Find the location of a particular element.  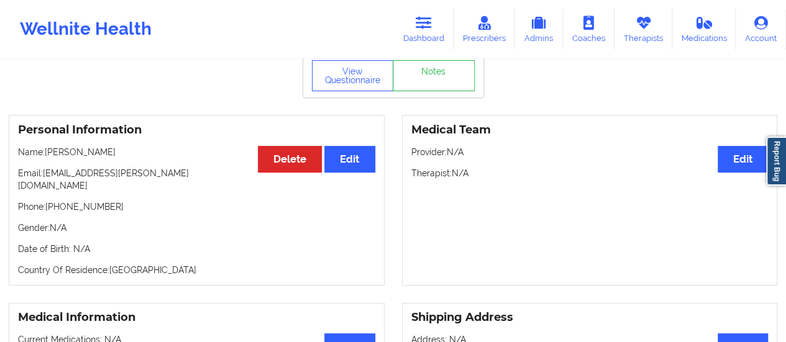

p: Gender: N/A is located at coordinates (196, 228).